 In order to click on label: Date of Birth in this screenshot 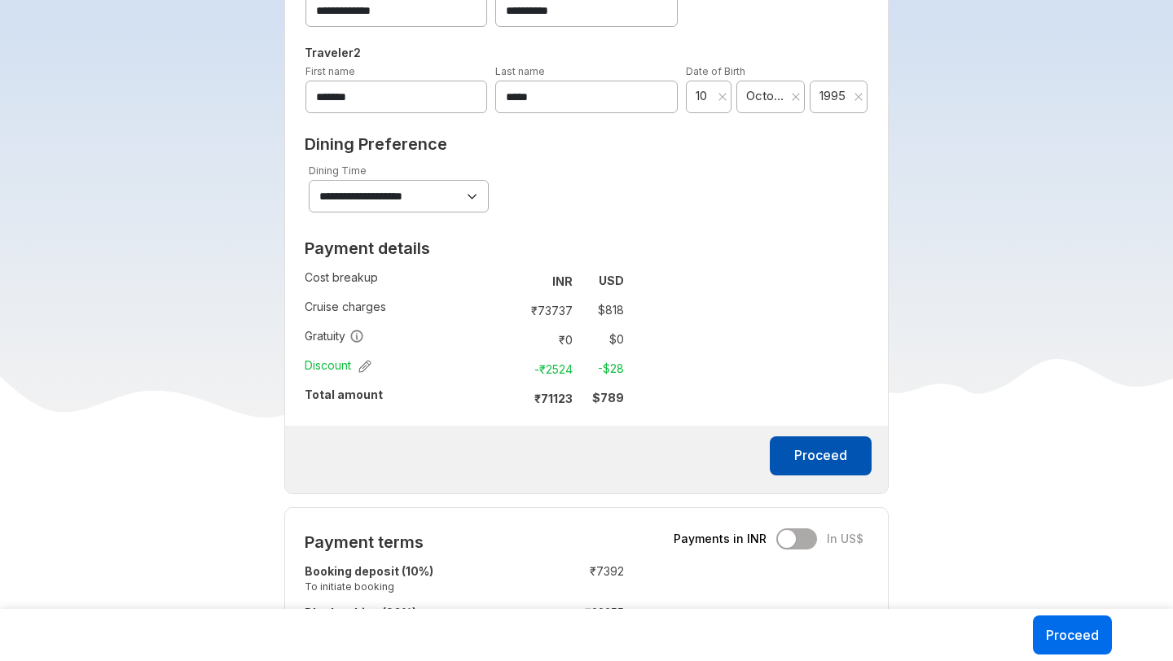, I will do `click(715, 71)`.